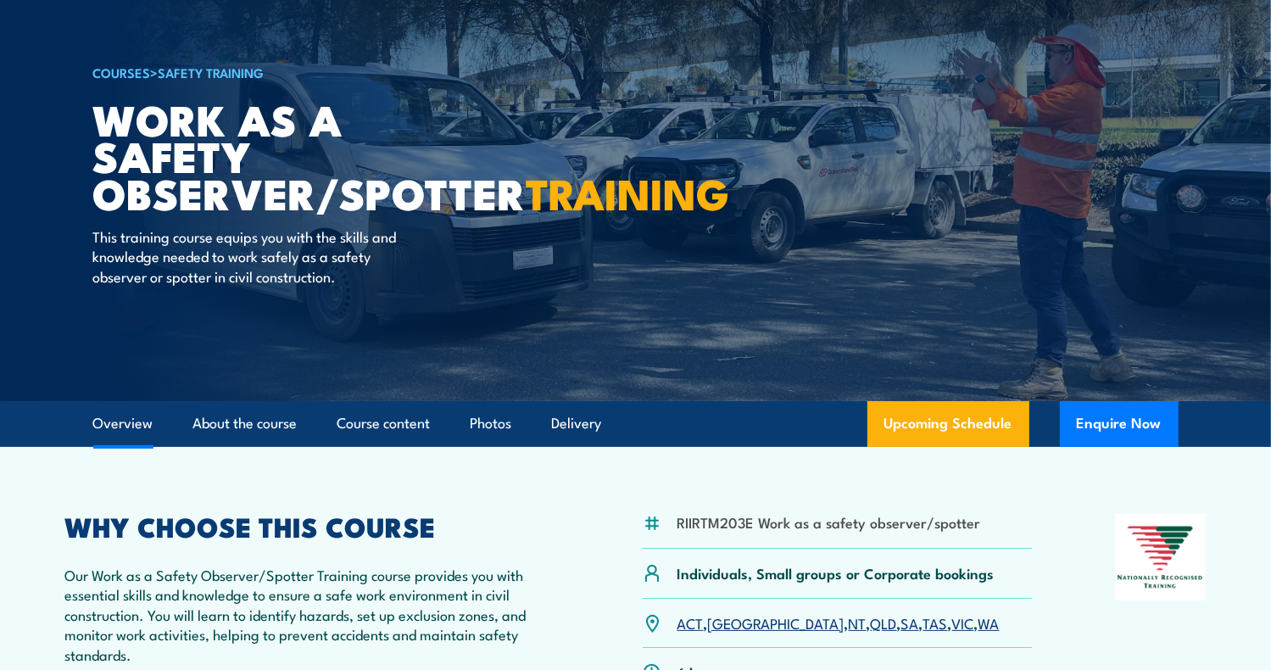 The width and height of the screenshot is (1271, 670). I want to click on a: NT, so click(857, 622).